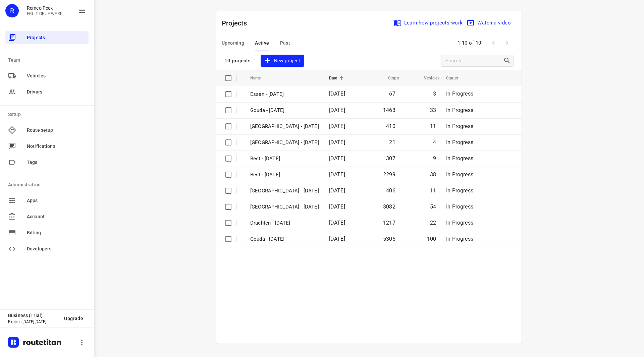  I want to click on span: 3, so click(435, 94).